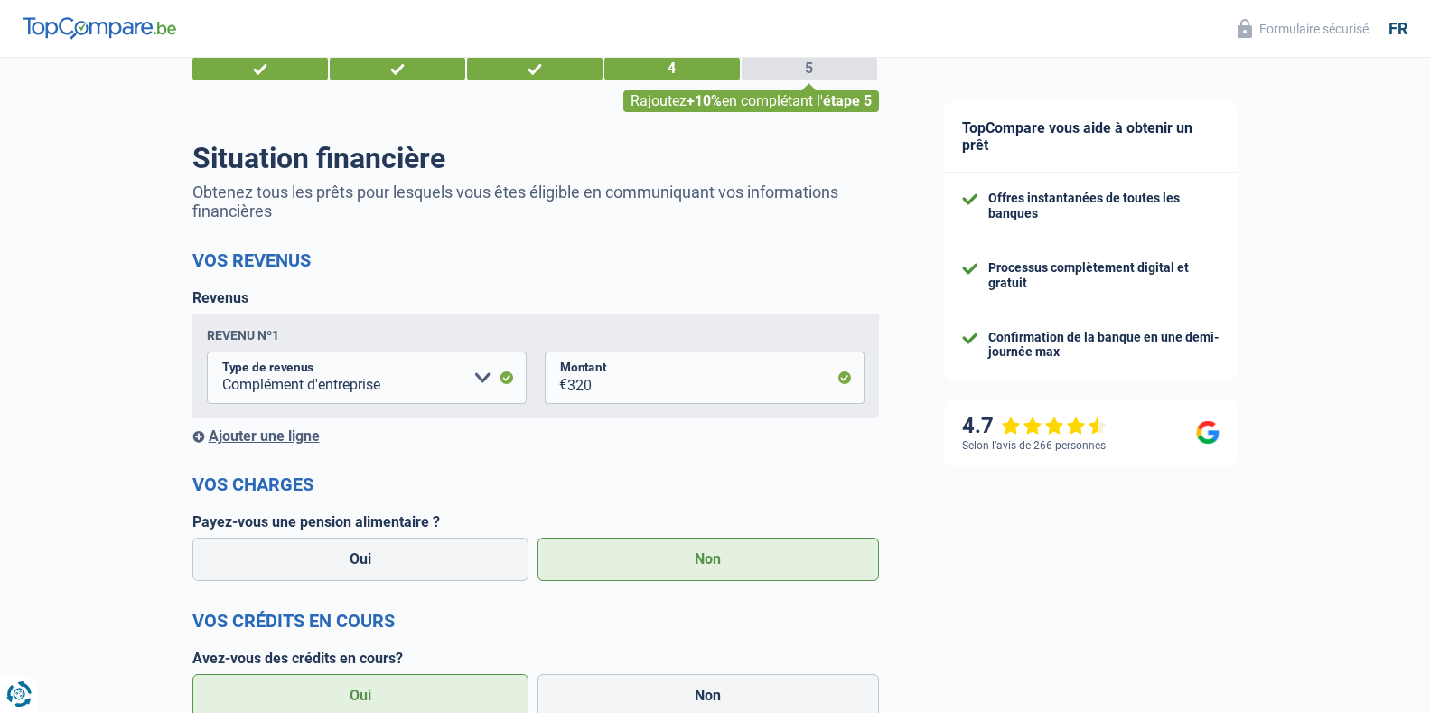 Image resolution: width=1430 pixels, height=713 pixels. What do you see at coordinates (220, 297) in the screenshot?
I see `label: Revenus` at bounding box center [220, 297].